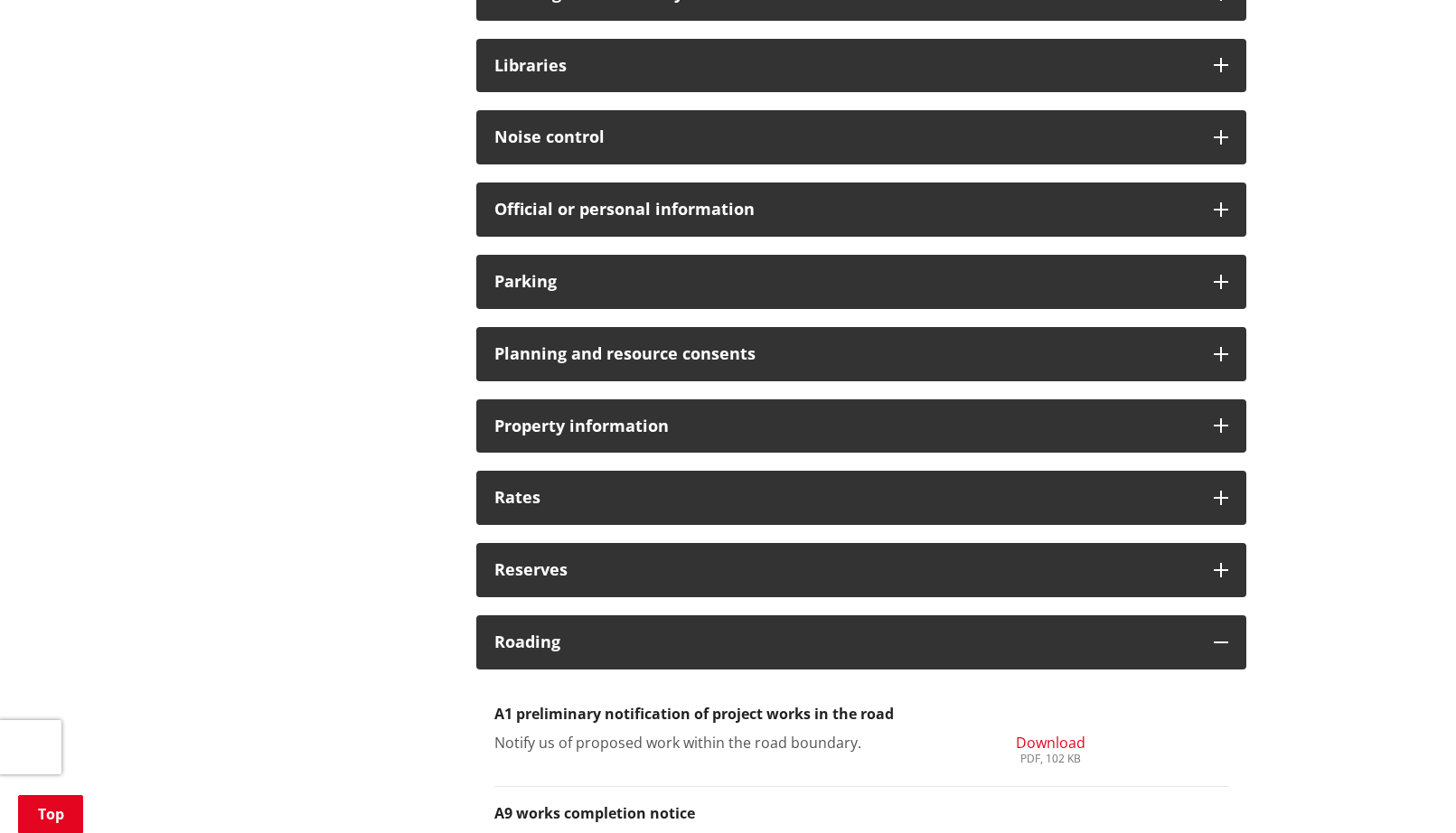 The height and width of the screenshot is (833, 1456). Describe the element at coordinates (1051, 743) in the screenshot. I see `span: Download` at that location.